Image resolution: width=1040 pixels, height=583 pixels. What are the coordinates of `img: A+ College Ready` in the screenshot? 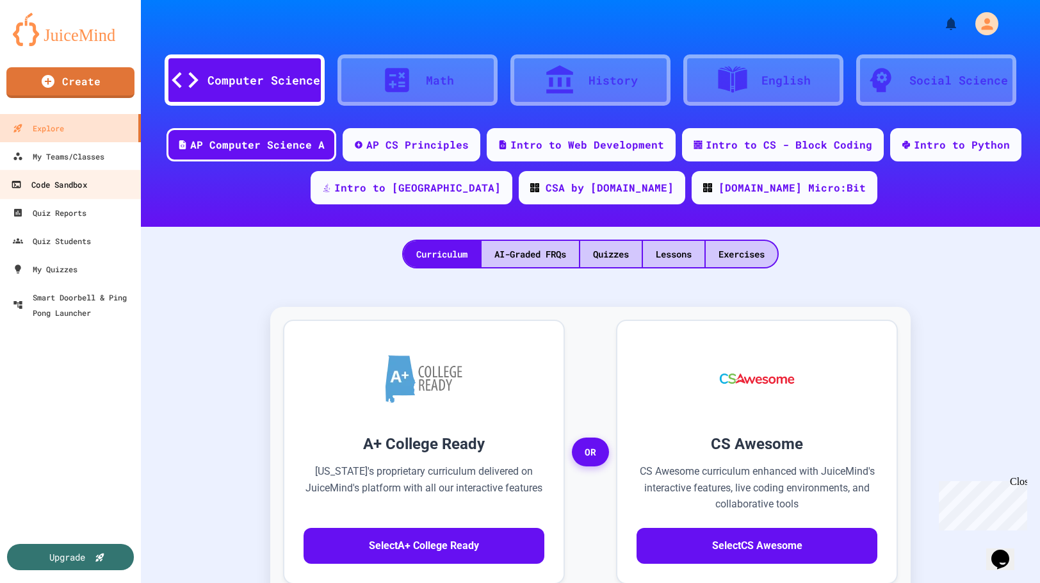 It's located at (424, 378).